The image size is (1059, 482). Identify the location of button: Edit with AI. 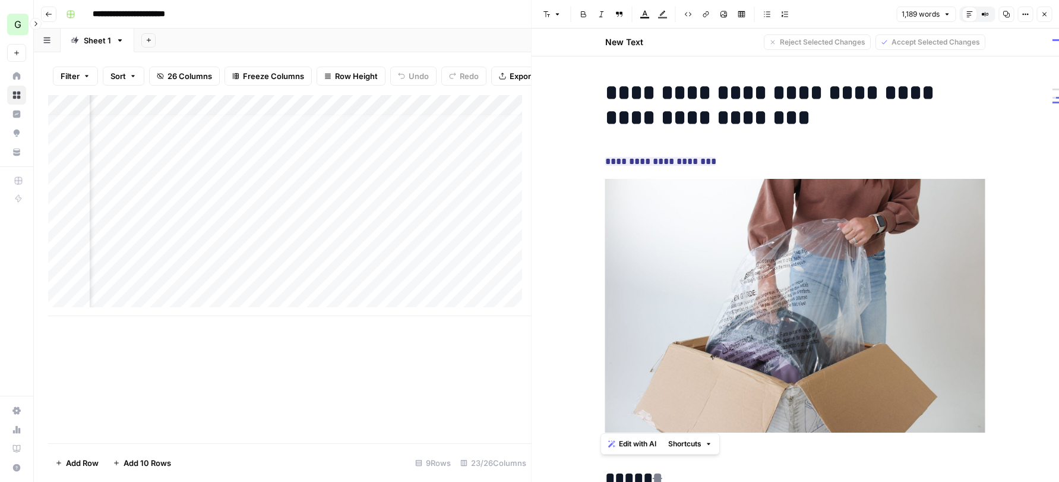
(632, 444).